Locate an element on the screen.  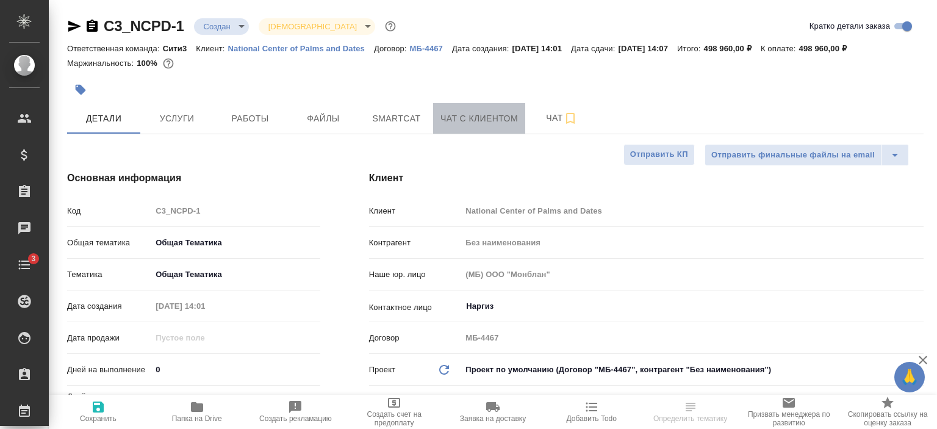
p: Дата создания is located at coordinates (109, 306).